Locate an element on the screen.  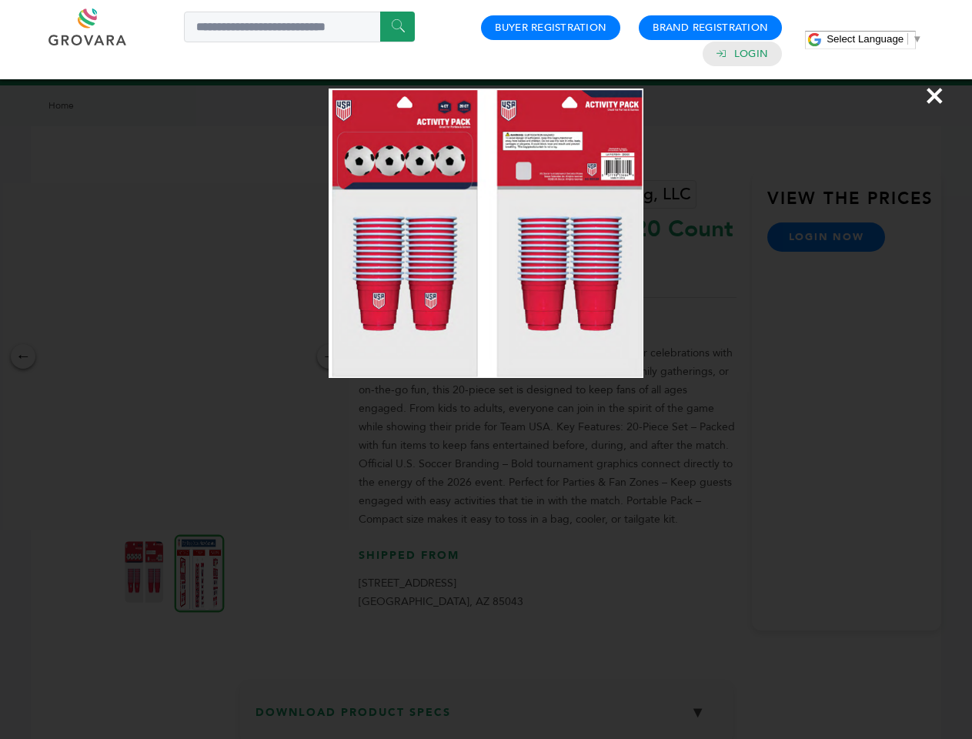
a: Login is located at coordinates (751, 54).